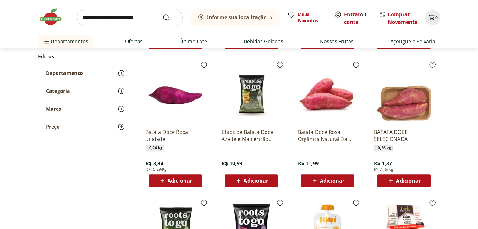 The width and height of the screenshot is (478, 229). I want to click on button: Departamento, so click(85, 73).